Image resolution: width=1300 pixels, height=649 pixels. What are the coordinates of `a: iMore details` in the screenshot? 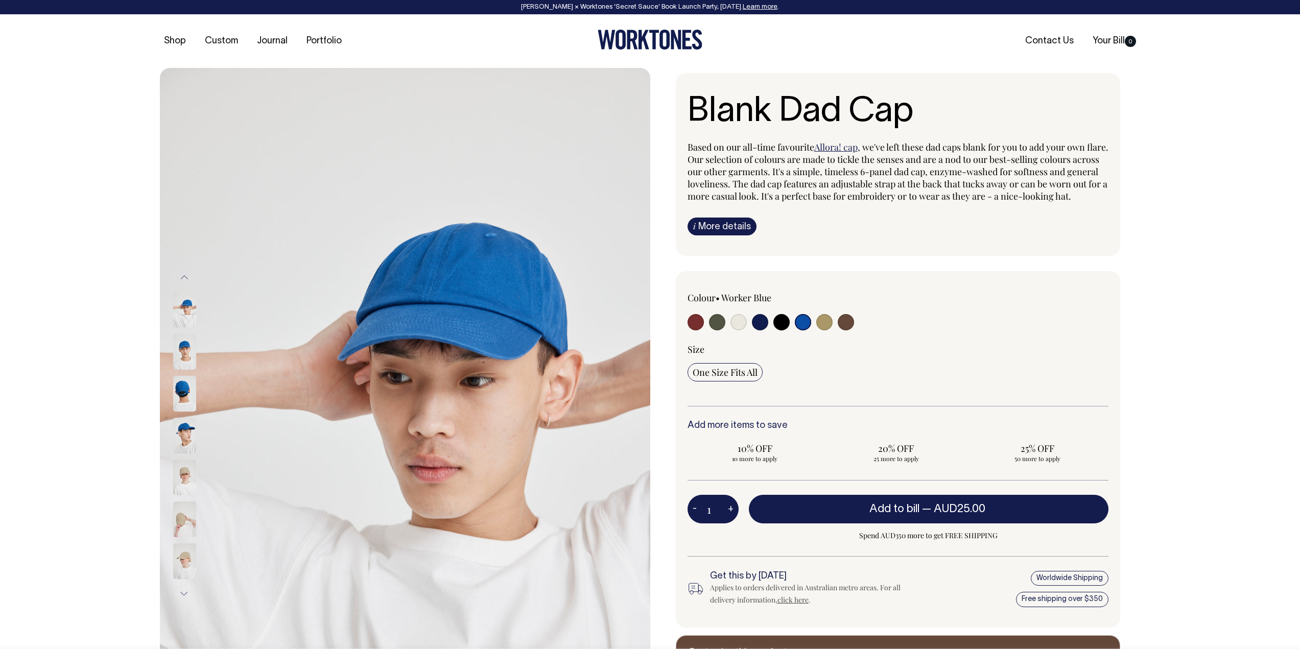 It's located at (722, 226).